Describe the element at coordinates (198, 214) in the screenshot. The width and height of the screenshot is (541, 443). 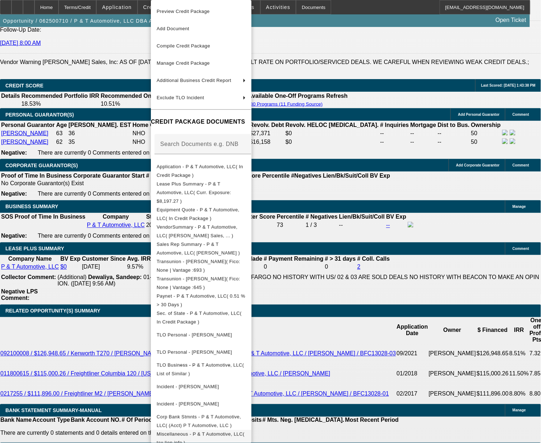
I see `span: Equipment Quote - P & T Automotive, LLC( In Credit Package )` at that location.